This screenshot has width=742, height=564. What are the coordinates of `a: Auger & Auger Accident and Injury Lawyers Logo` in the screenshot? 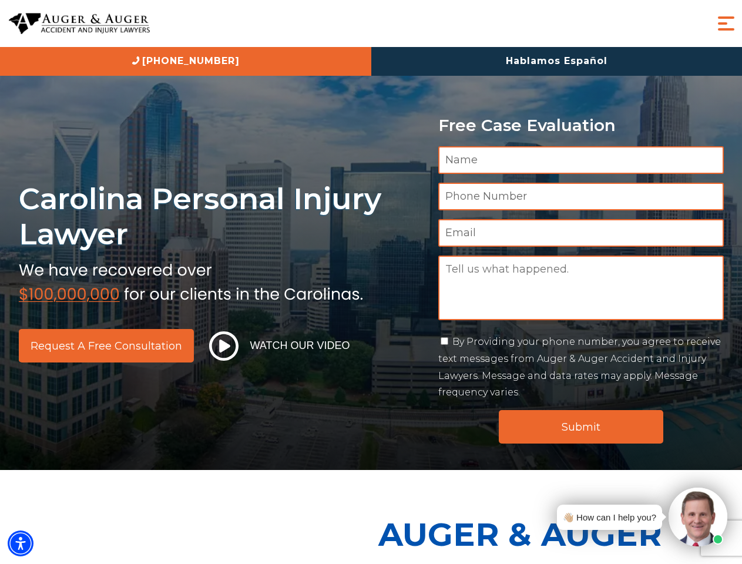 It's located at (79, 24).